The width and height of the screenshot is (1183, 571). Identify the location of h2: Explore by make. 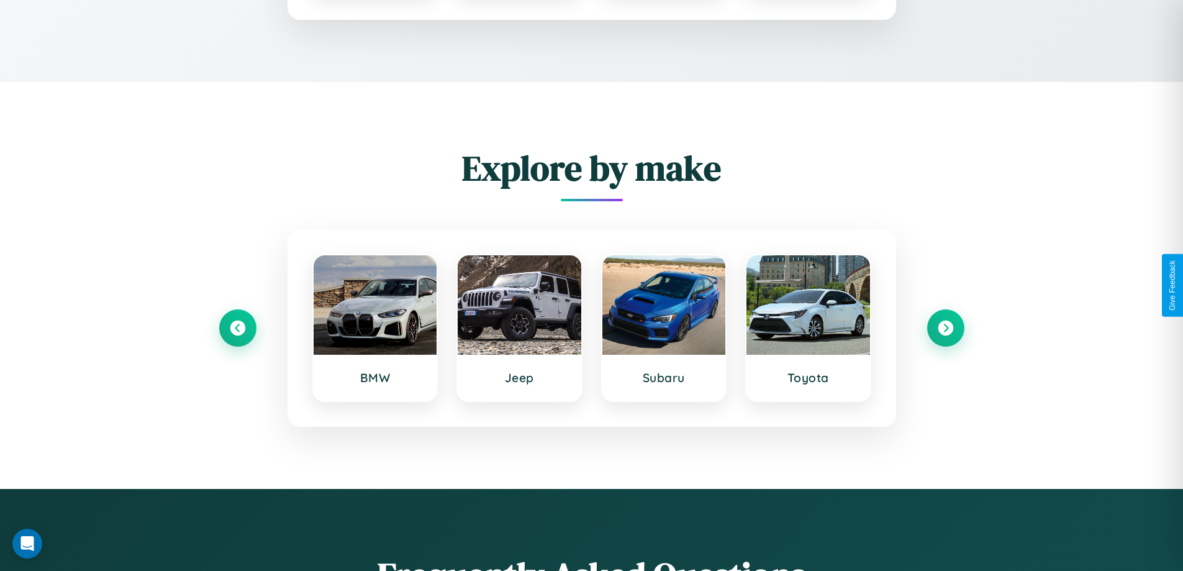
(592, 168).